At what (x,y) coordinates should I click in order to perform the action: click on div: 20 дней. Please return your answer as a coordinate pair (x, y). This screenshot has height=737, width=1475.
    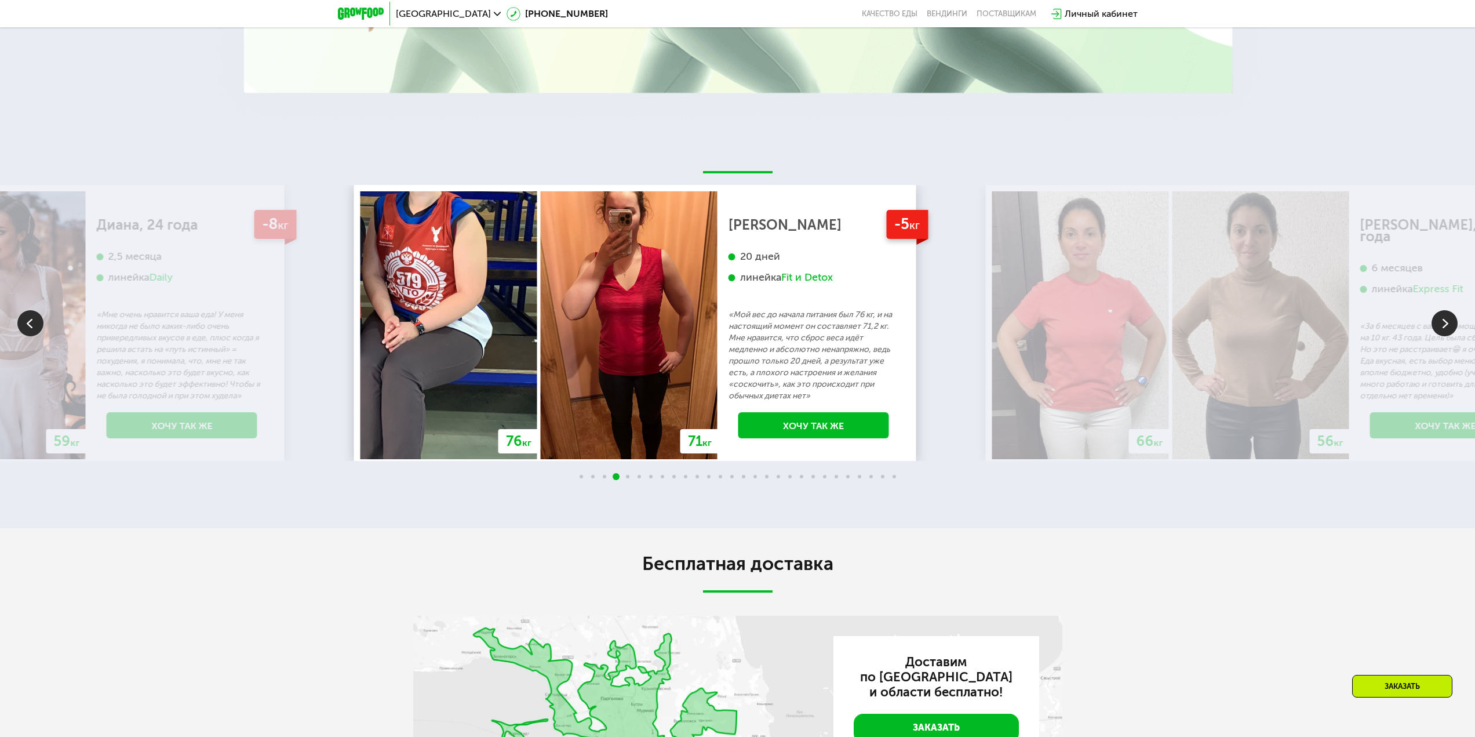
    Looking at the image, I should click on (814, 256).